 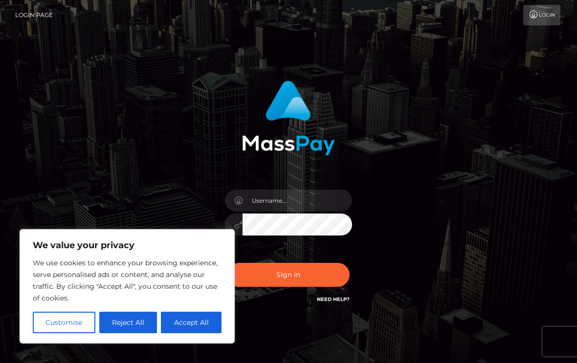 What do you see at coordinates (333, 299) in the screenshot?
I see `a: Need Help?` at bounding box center [333, 299].